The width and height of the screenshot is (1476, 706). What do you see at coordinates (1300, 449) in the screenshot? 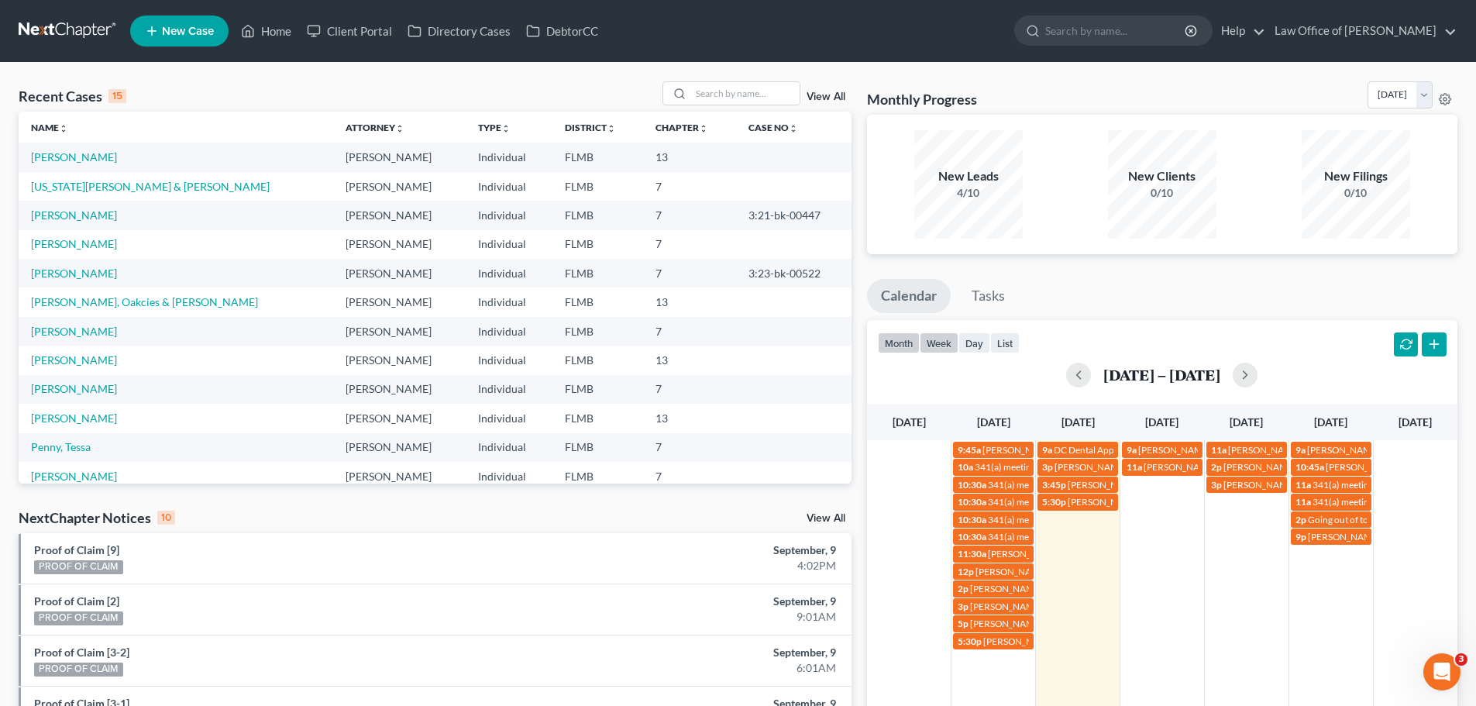
I see `span: 9a` at bounding box center [1300, 449].